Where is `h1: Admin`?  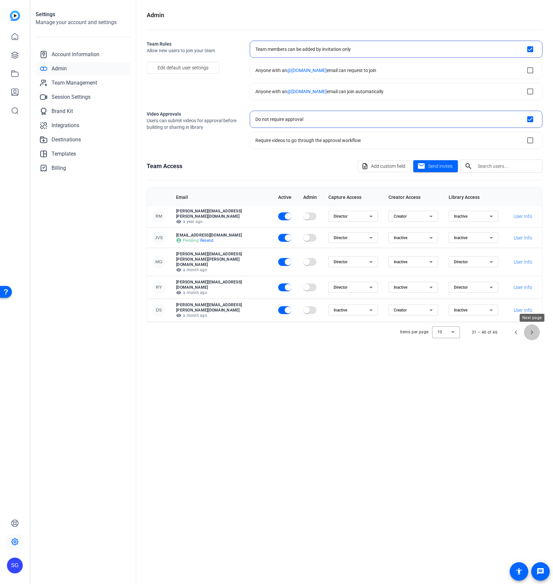 h1: Admin is located at coordinates (155, 15).